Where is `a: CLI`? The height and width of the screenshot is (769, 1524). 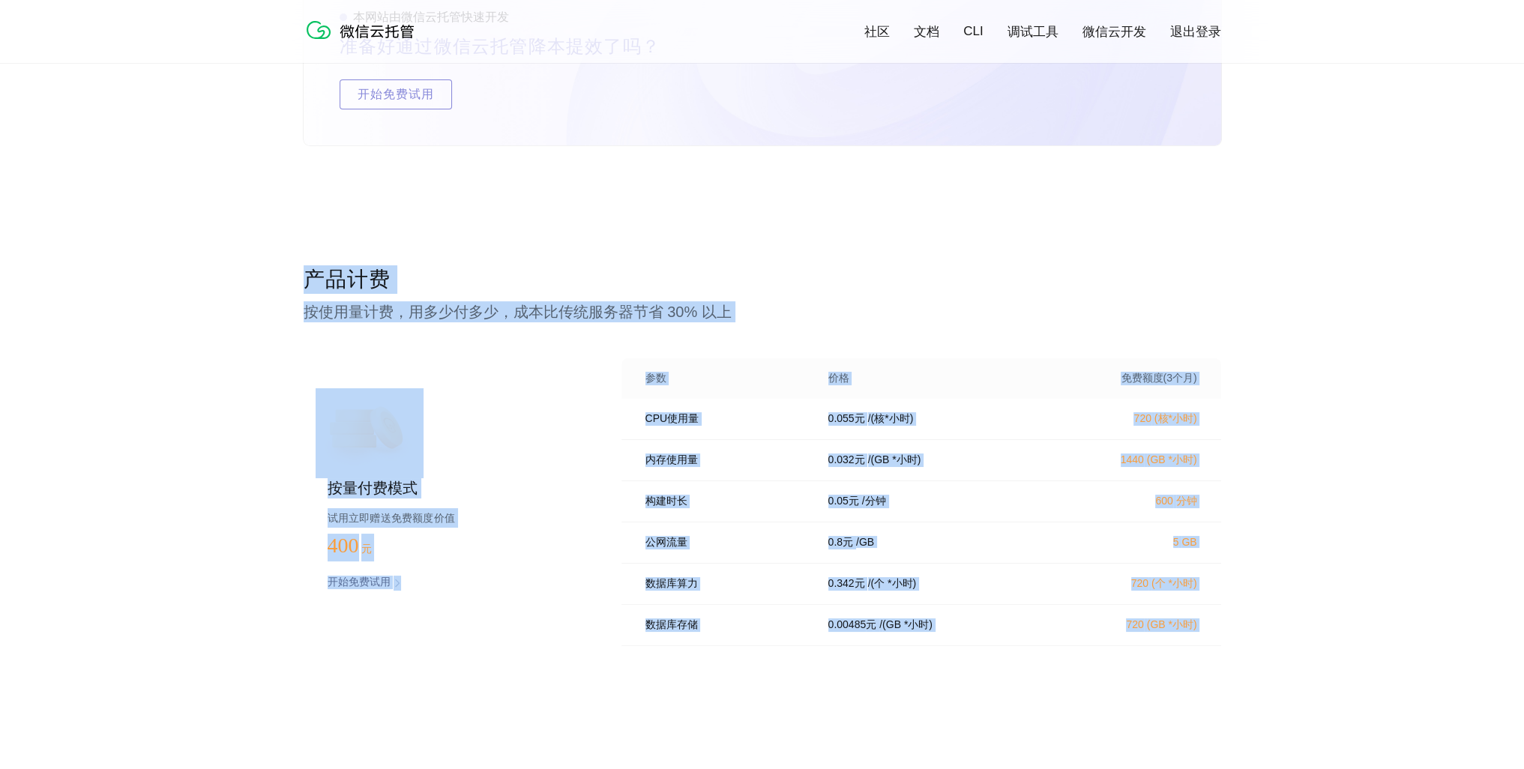
a: CLI is located at coordinates (973, 31).